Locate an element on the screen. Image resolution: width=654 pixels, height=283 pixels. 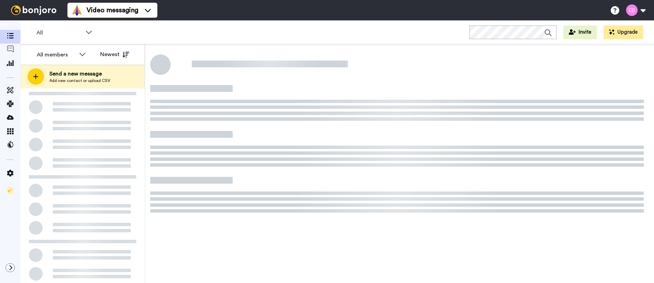
img: vm-color.svg is located at coordinates (77, 10).